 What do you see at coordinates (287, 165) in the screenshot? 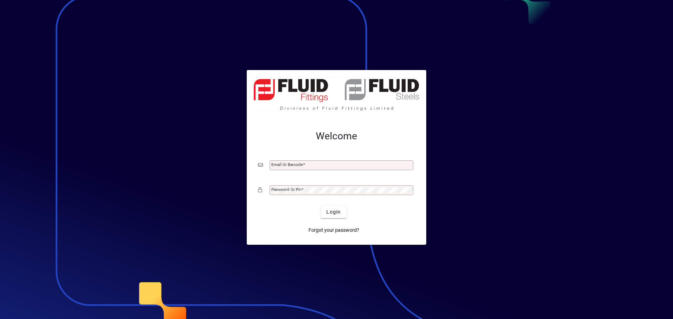
I see `mat-label: Email or Barcode` at bounding box center [287, 165].